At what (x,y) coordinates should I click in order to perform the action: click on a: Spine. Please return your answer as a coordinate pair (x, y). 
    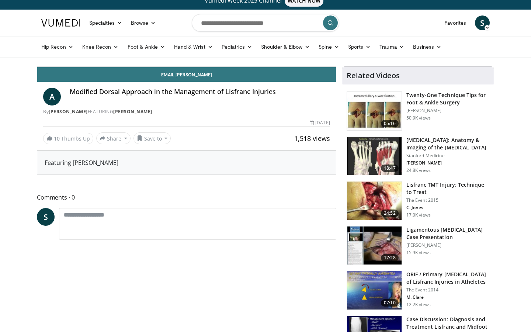
    Looking at the image, I should click on (328, 47).